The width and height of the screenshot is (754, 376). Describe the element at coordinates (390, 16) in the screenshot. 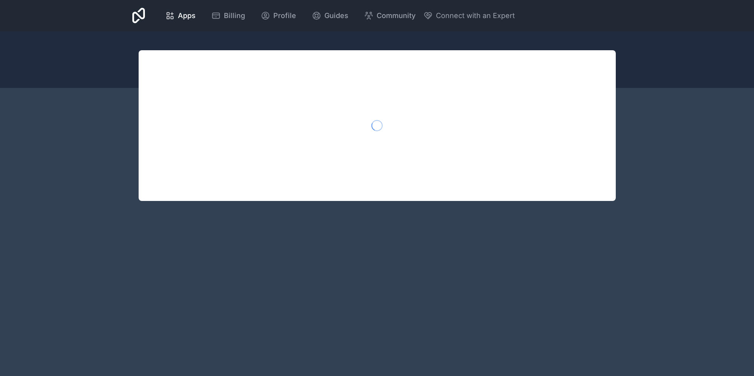

I see `a: Community` at that location.